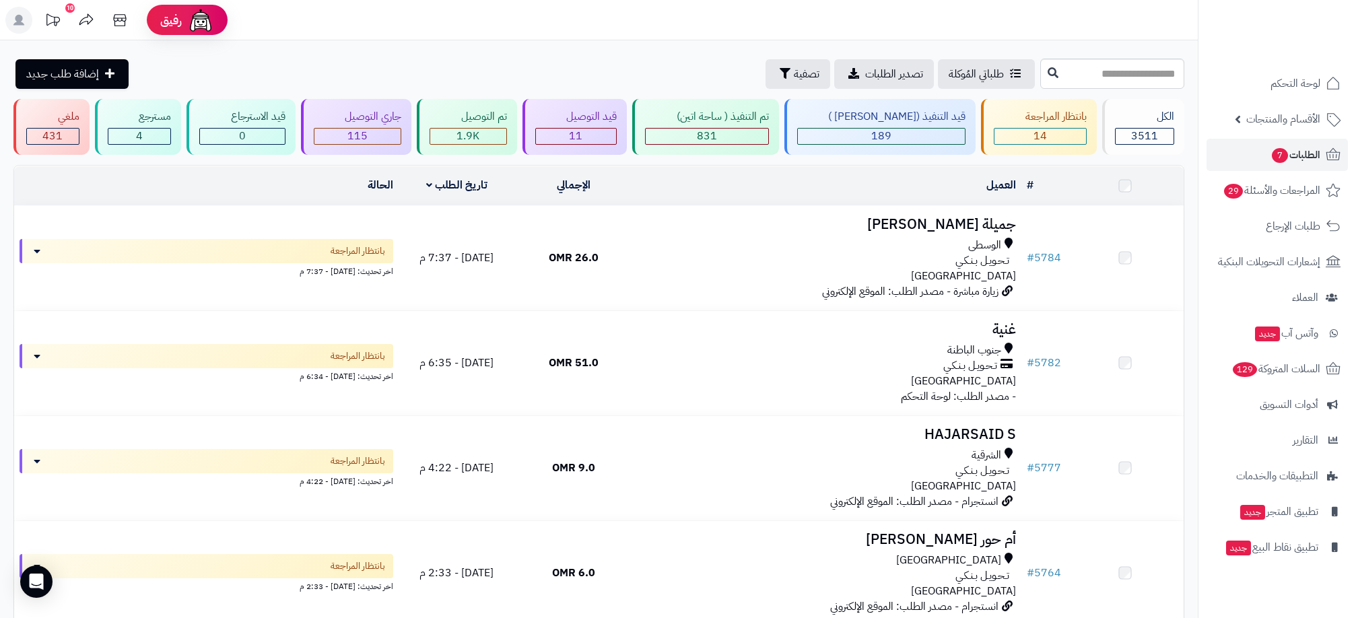 The height and width of the screenshot is (618, 1356). Describe the element at coordinates (242, 136) in the screenshot. I see `span: 0` at that location.